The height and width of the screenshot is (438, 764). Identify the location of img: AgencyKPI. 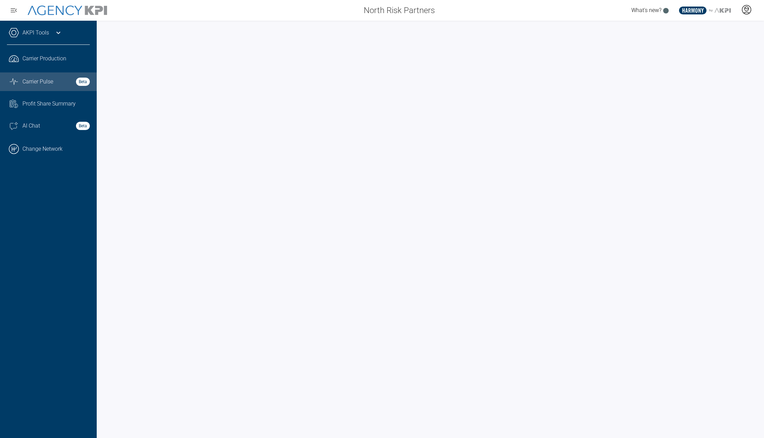
(67, 10).